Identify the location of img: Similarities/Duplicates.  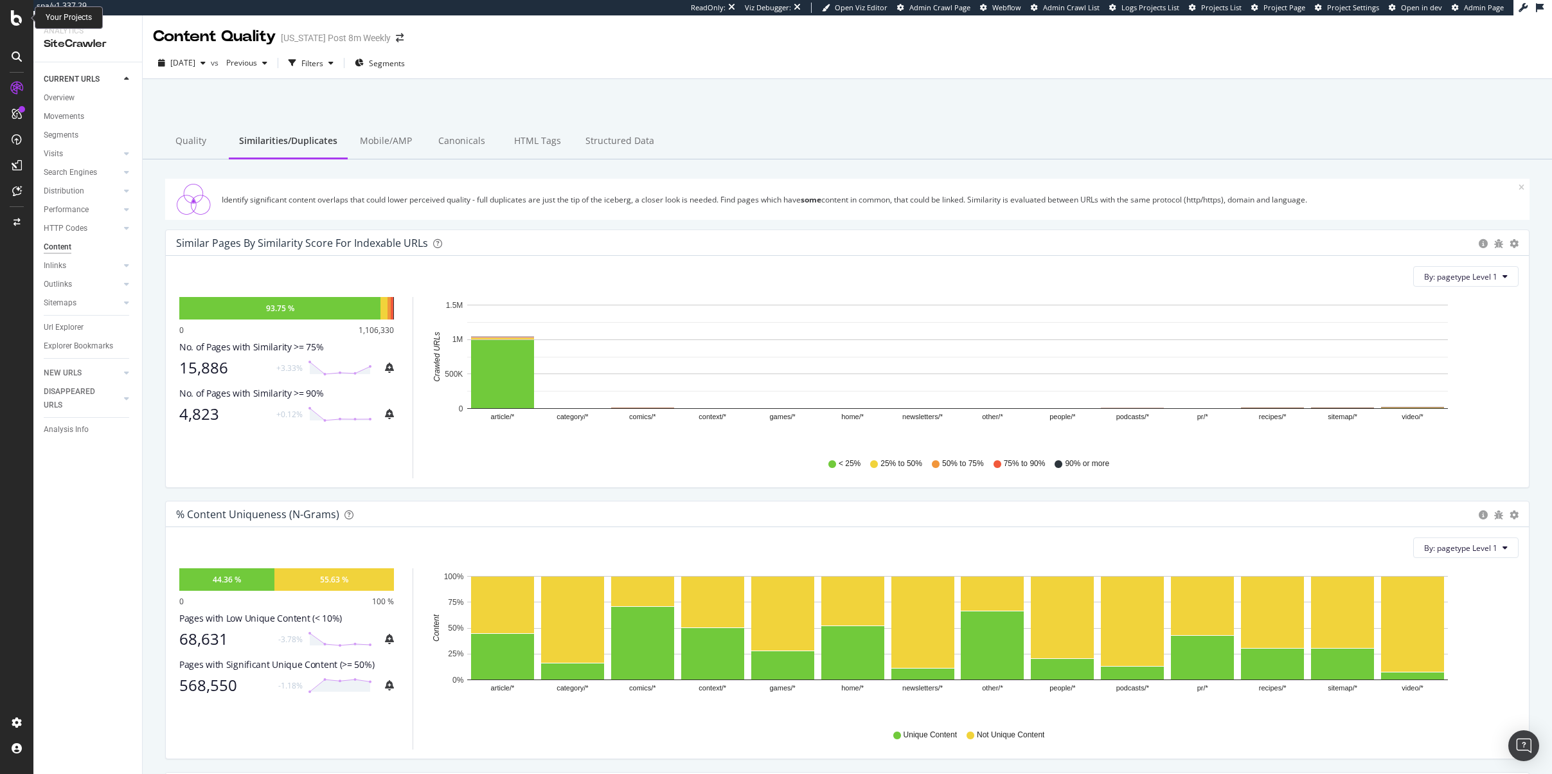
(193, 199).